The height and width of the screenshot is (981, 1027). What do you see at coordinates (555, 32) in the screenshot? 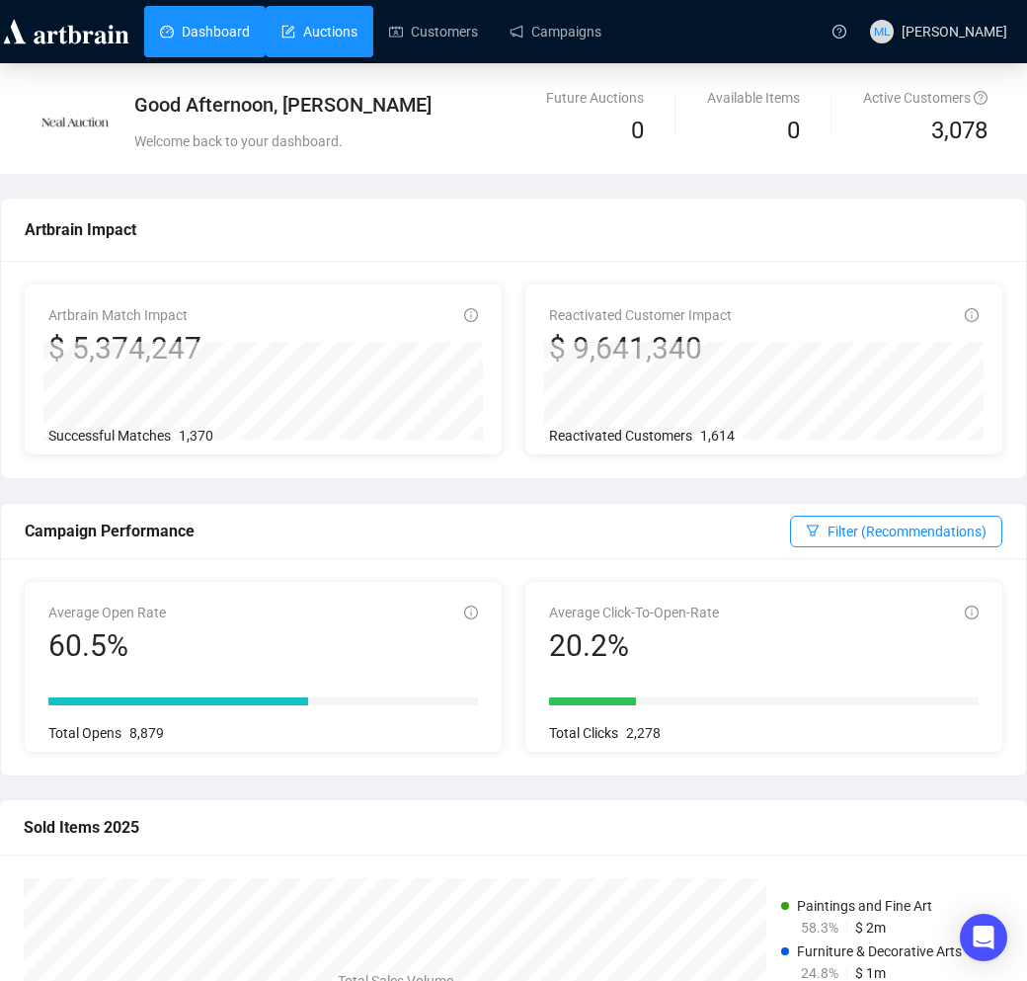
I see `a: Campaigns` at bounding box center [555, 32].